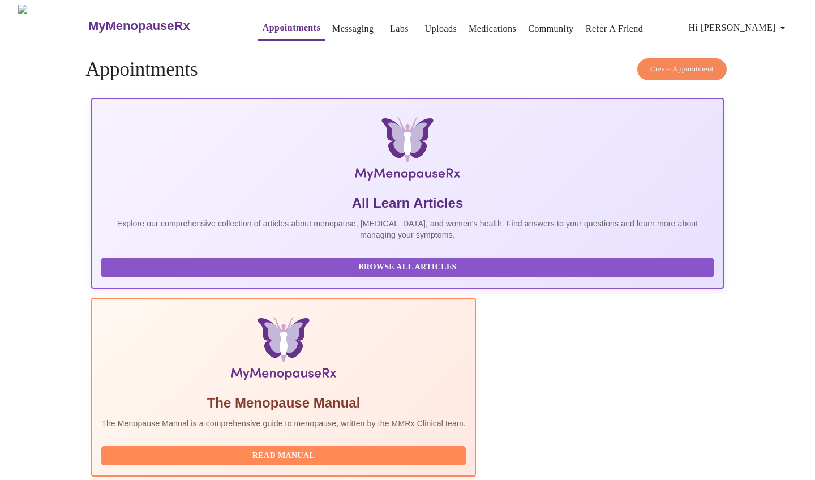 This screenshot has height=480, width=815. I want to click on a: Refer a Friend, so click(615, 29).